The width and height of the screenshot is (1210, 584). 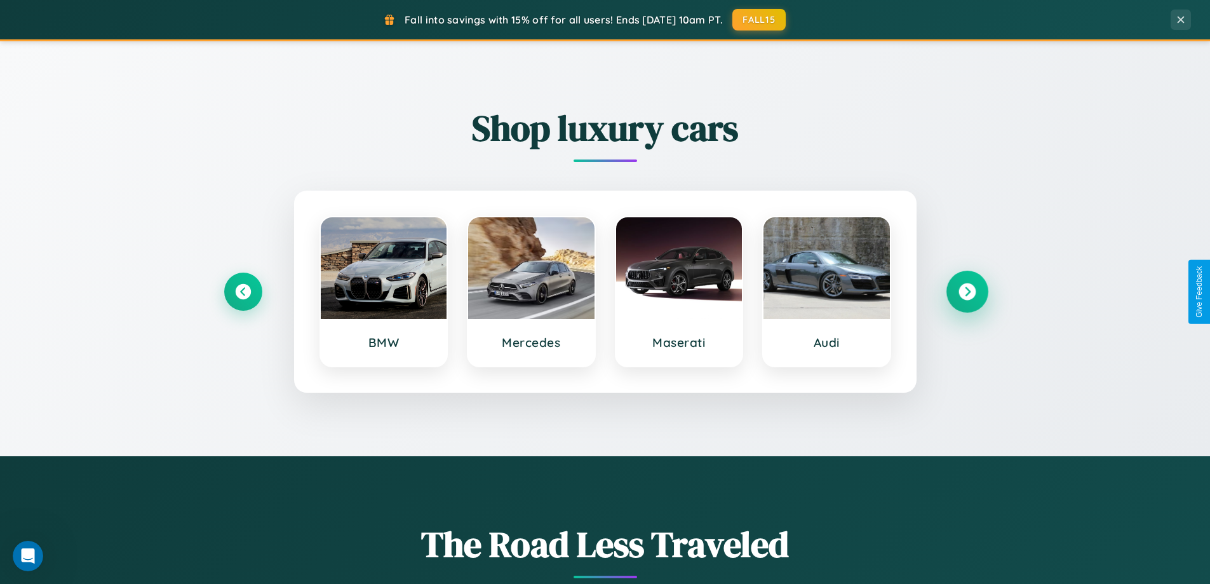 What do you see at coordinates (759, 20) in the screenshot?
I see `button: FALL15` at bounding box center [759, 20].